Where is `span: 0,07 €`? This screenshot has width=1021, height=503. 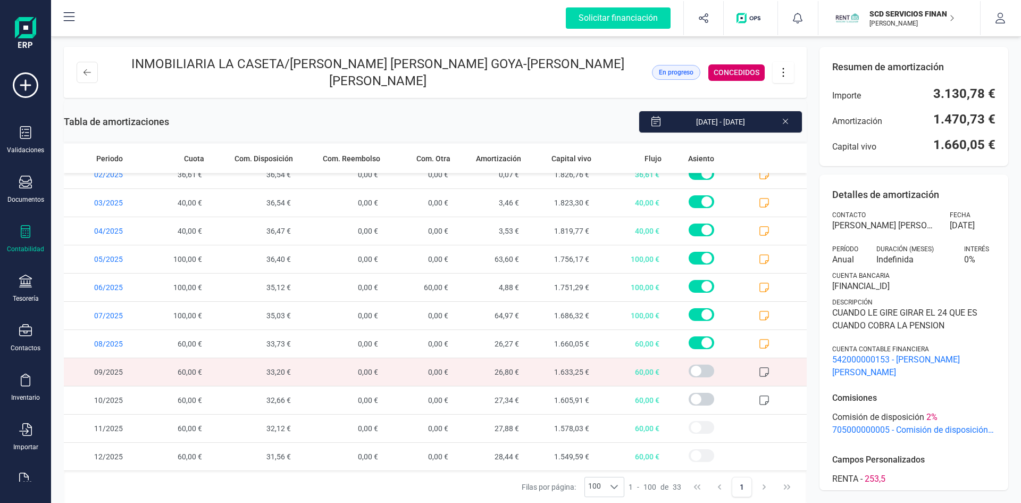 span: 0,07 € is located at coordinates (490, 174).